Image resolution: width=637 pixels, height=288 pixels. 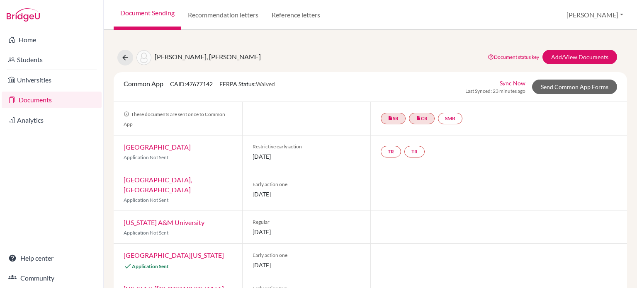 I want to click on img: Bridge-U, so click(x=23, y=15).